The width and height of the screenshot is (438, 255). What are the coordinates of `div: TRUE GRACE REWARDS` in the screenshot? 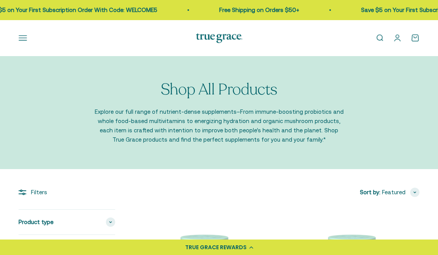 It's located at (216, 247).